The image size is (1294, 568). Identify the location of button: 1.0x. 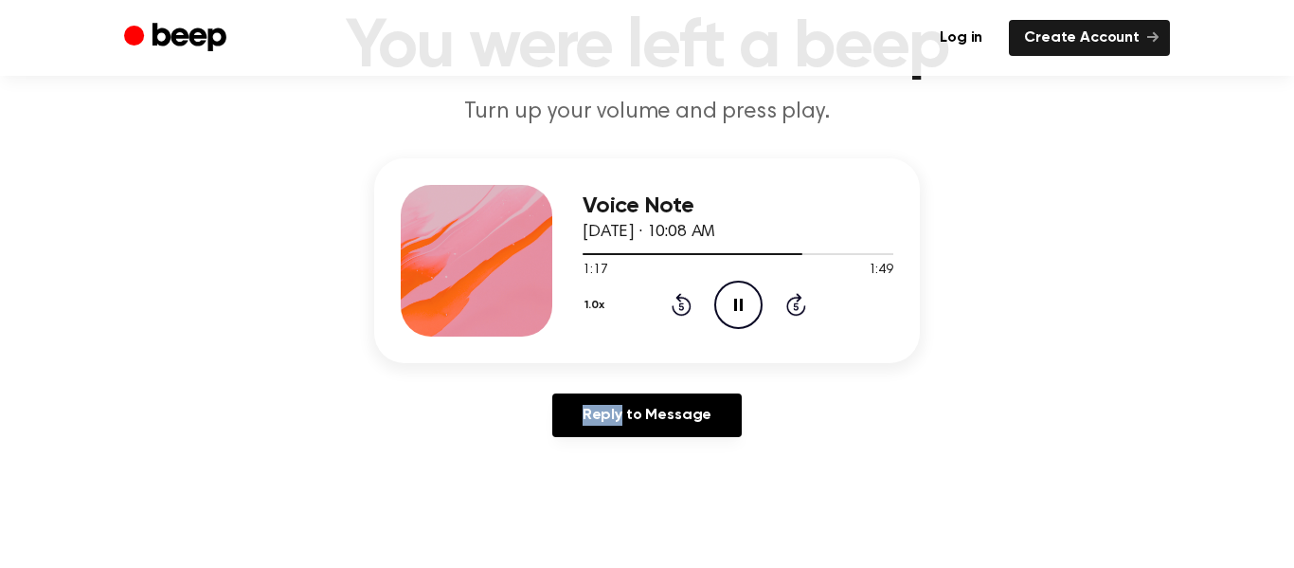
(597, 305).